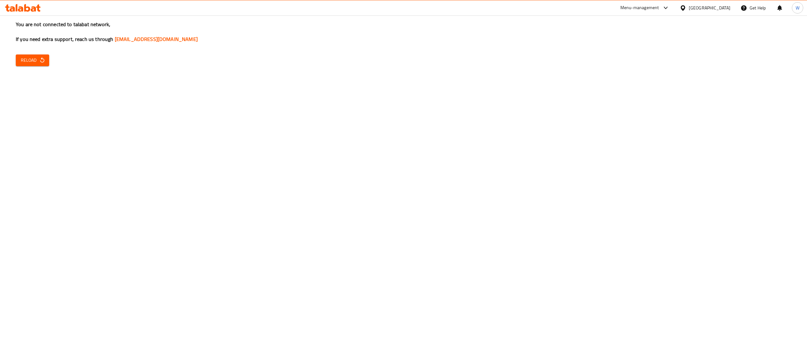 The height and width of the screenshot is (347, 807). I want to click on div: Menu-management, so click(640, 8).